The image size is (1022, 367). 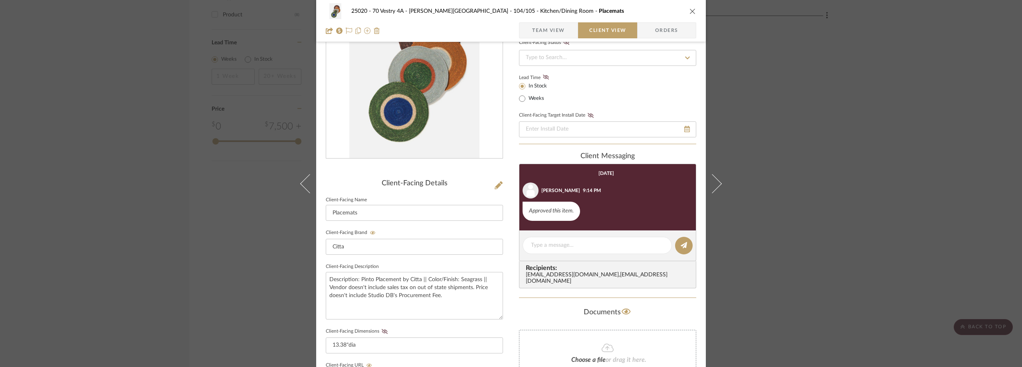 I want to click on button: Lead Time, so click(x=546, y=77).